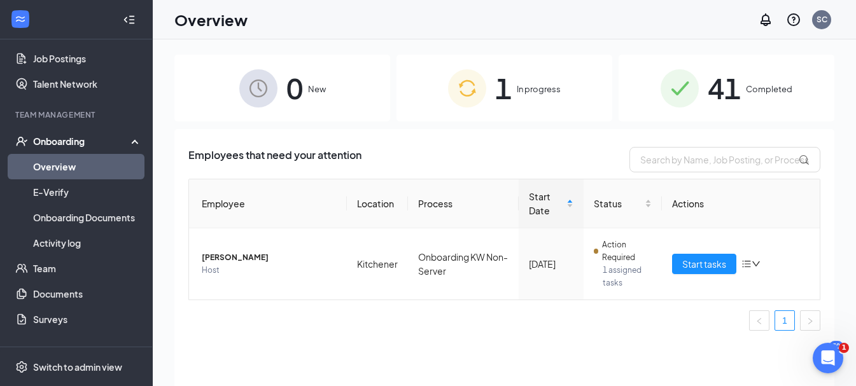  I want to click on span: Start tasks, so click(704, 264).